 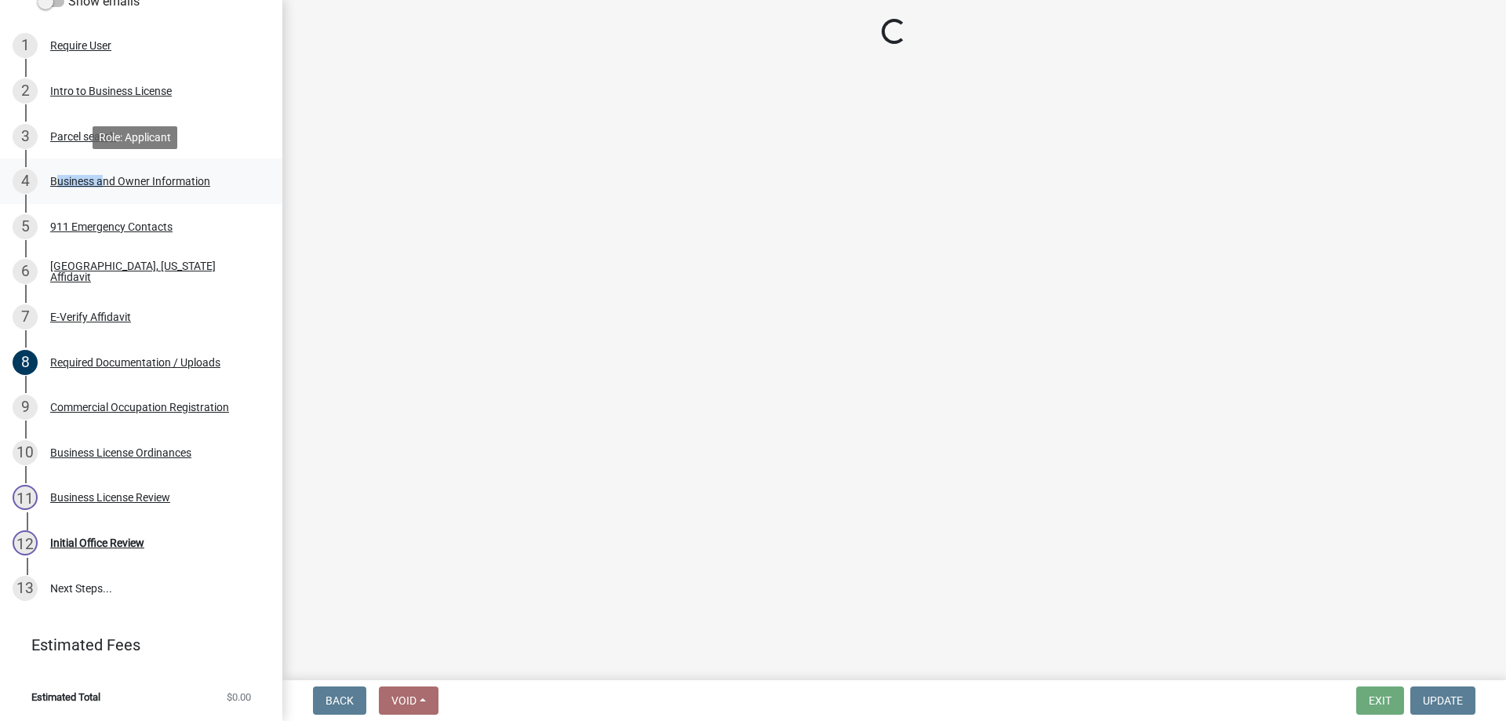 I want to click on div: Initial Office Review, so click(x=97, y=543).